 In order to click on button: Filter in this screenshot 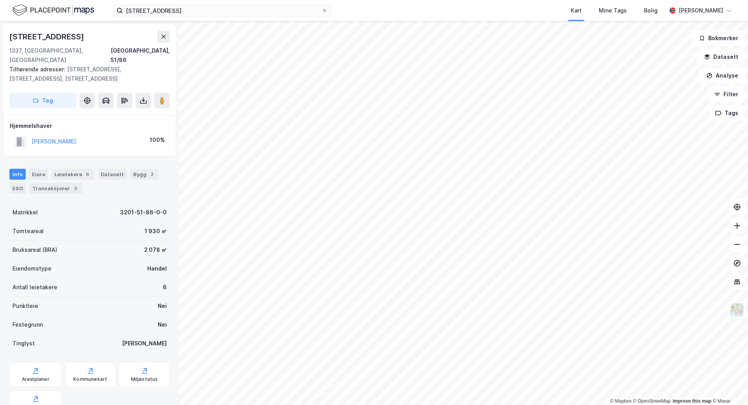, I will do `click(727, 94)`.